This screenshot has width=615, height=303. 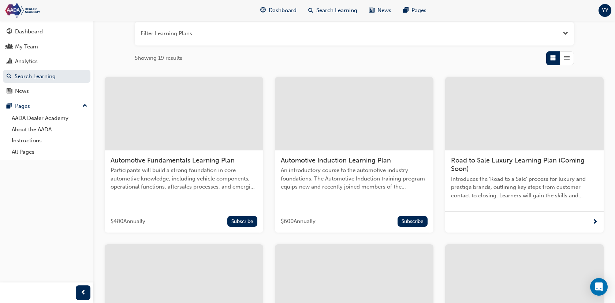 I want to click on a: Road to Sale Luxury Learning Plan (Coming Soon)Introduces the ‘Road to a Sale’ process for luxury..., so click(x=524, y=155).